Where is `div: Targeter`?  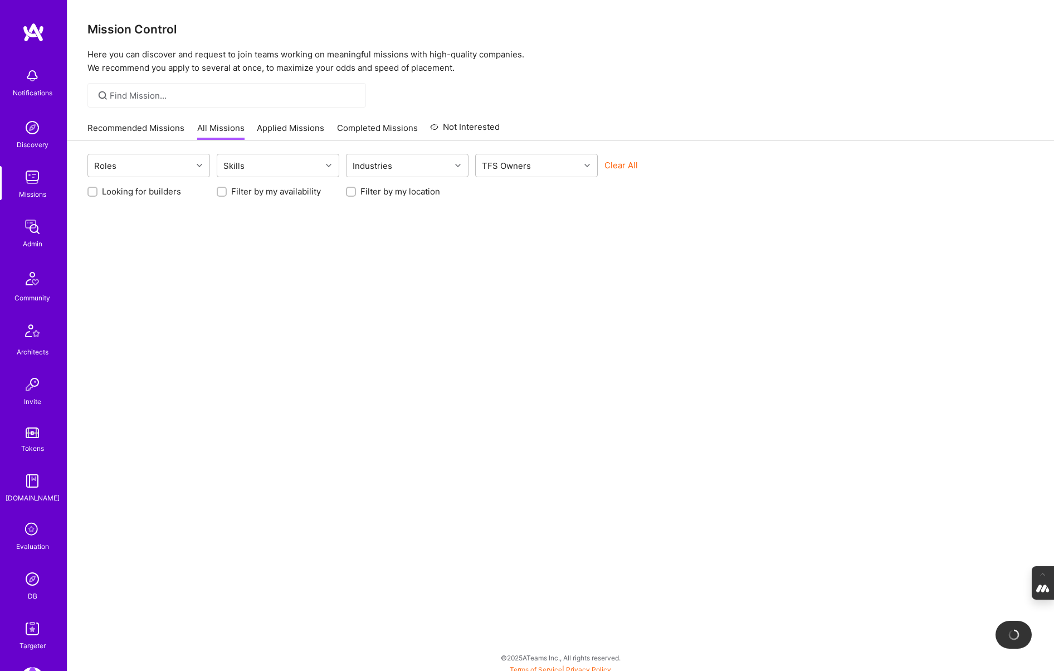
div: Targeter is located at coordinates (32, 645).